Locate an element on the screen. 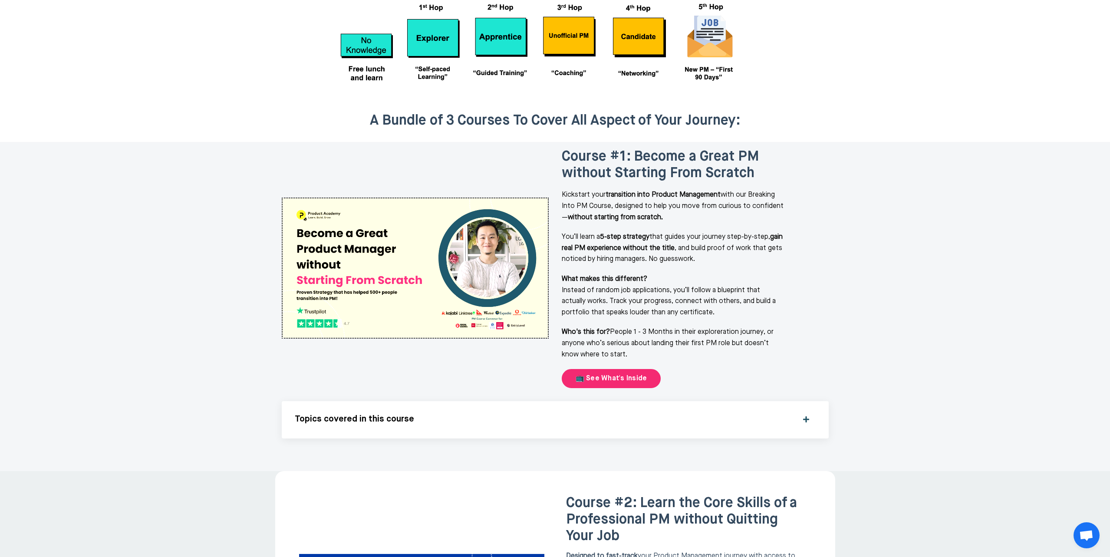  p: People 1 - 3 Months in their exploreration journey, or anyone who’s serious about landing their f... is located at coordinates (673, 343).